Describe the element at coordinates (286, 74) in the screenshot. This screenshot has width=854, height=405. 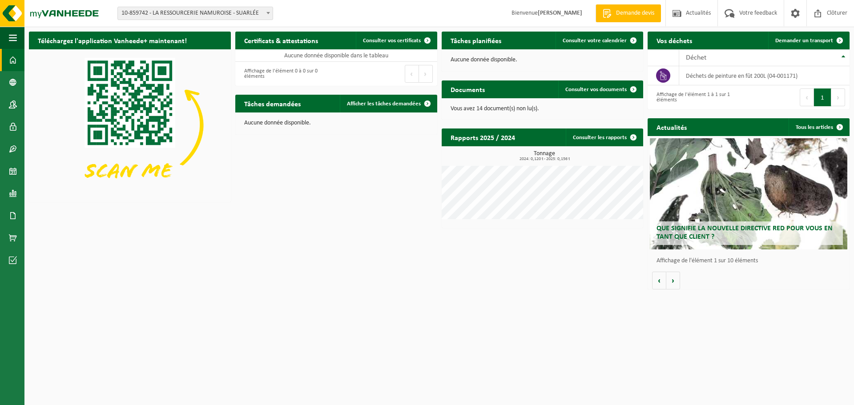
I see `div: Affichage de l'élément 0 à 0 sur 0 éléments` at that location.